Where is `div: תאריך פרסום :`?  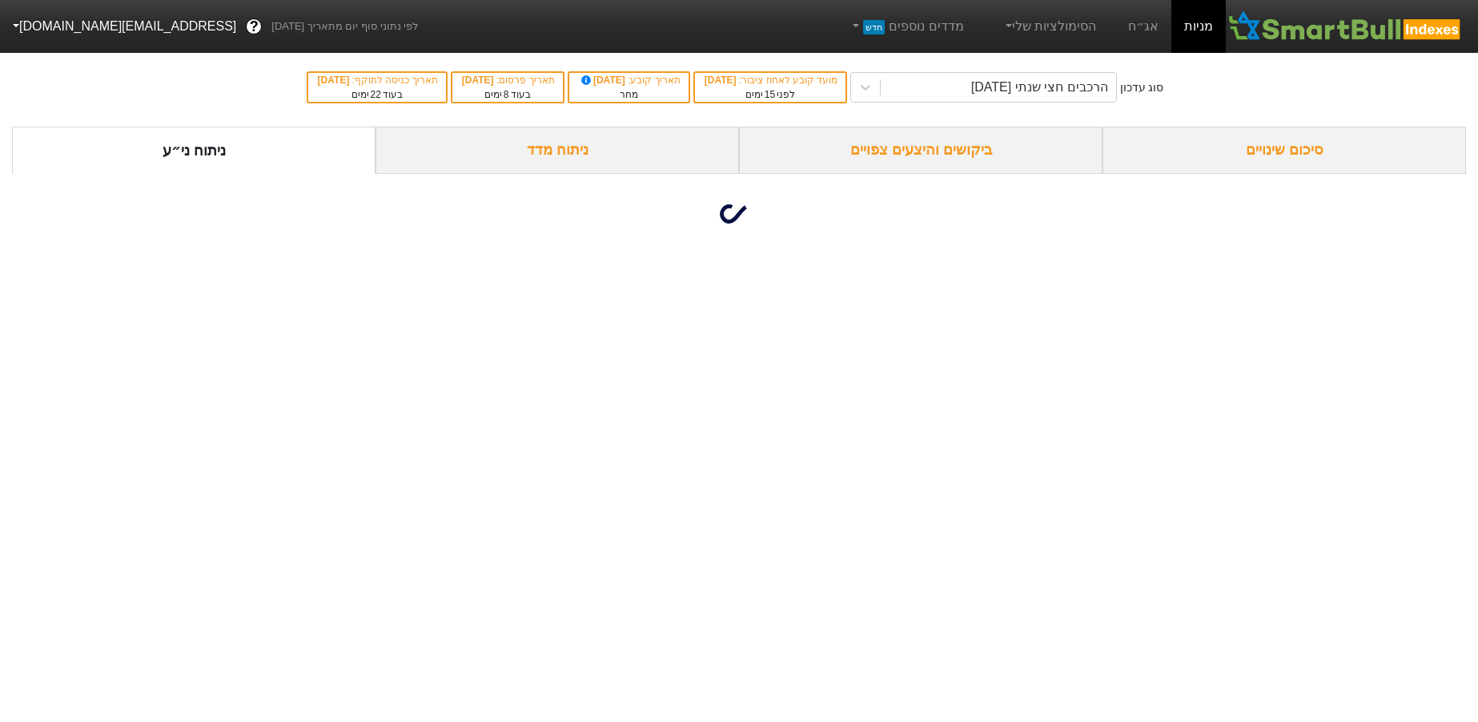 div: תאריך פרסום : is located at coordinates (508, 80).